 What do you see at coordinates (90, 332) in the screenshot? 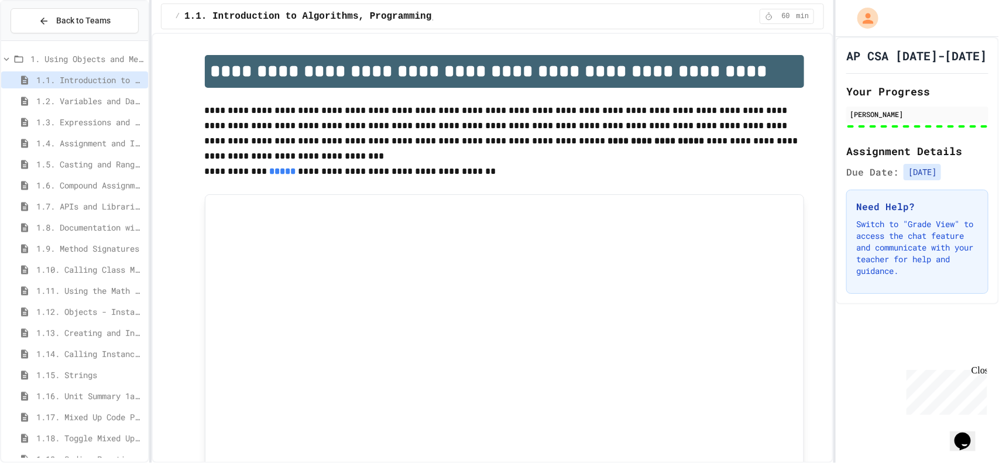
I see `span: 1.13. Creating and Initializing Objects: Constructors` at bounding box center [90, 332].